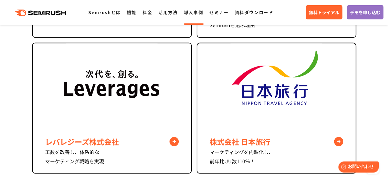 The image size is (388, 183). What do you see at coordinates (112, 156) in the screenshot?
I see `div: 工数を改善し、体系的な マーケティング戦略を実現` at bounding box center [112, 156].